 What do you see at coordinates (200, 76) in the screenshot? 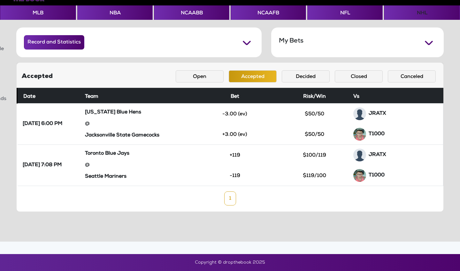
I see `button: Open` at bounding box center [200, 76].